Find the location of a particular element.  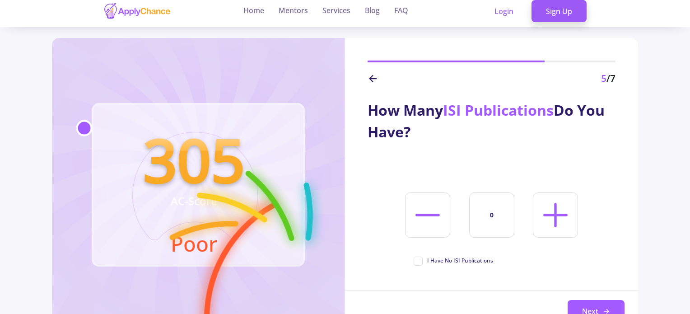

span: /7 is located at coordinates (611, 78).